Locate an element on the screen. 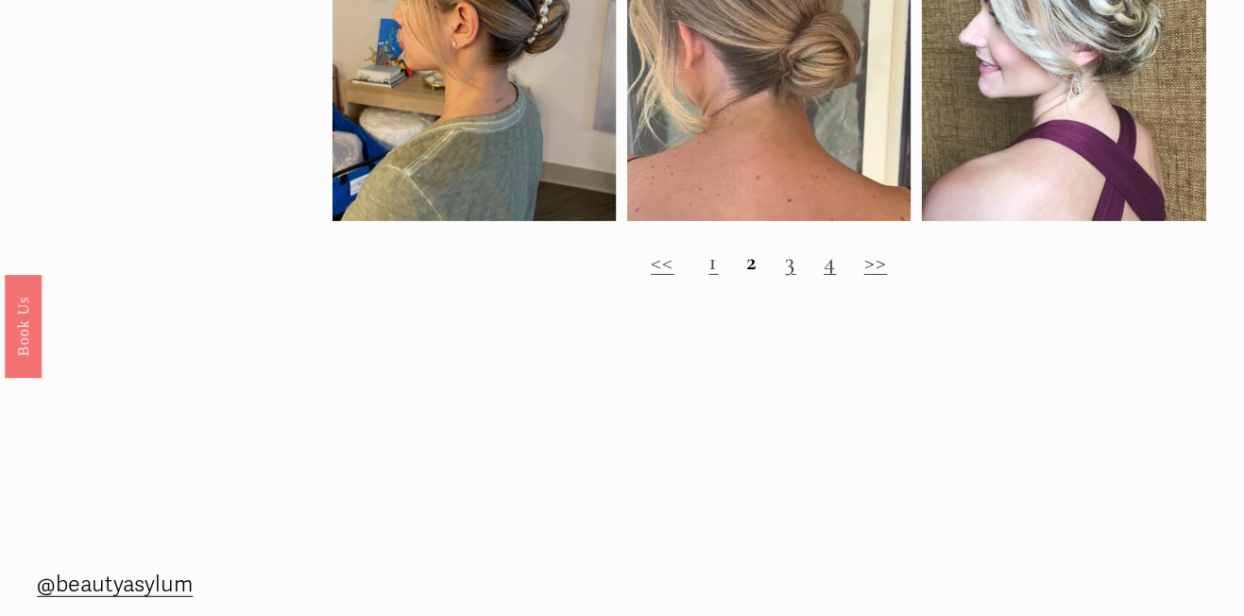  a: Book Us is located at coordinates (23, 326).